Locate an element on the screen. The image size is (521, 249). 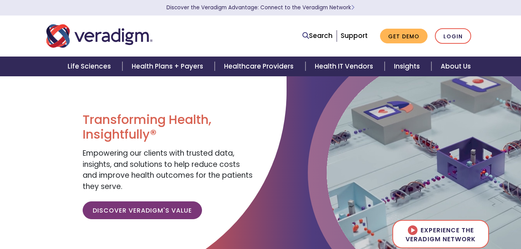
a: Discover Veradigm's Value is located at coordinates (142, 210).